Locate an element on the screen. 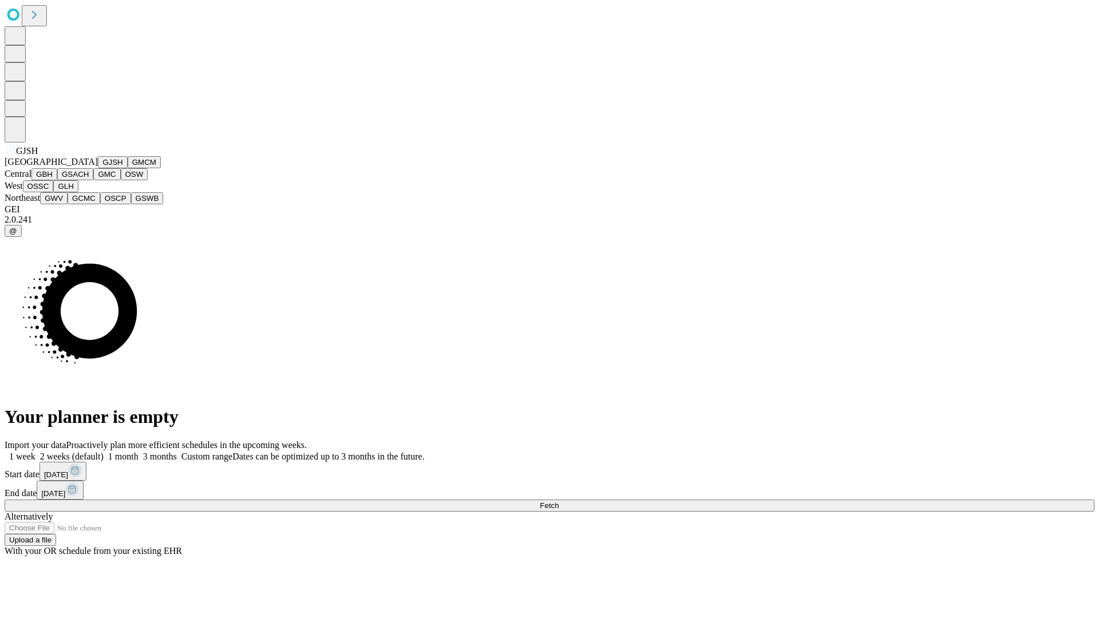 The image size is (1099, 618). div: Start date is located at coordinates (549, 471).